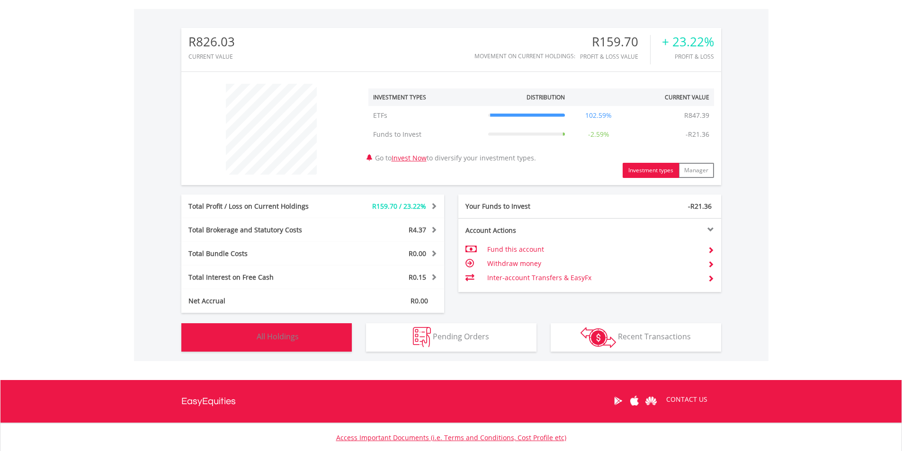  I want to click on span: Pending Orders, so click(461, 337).